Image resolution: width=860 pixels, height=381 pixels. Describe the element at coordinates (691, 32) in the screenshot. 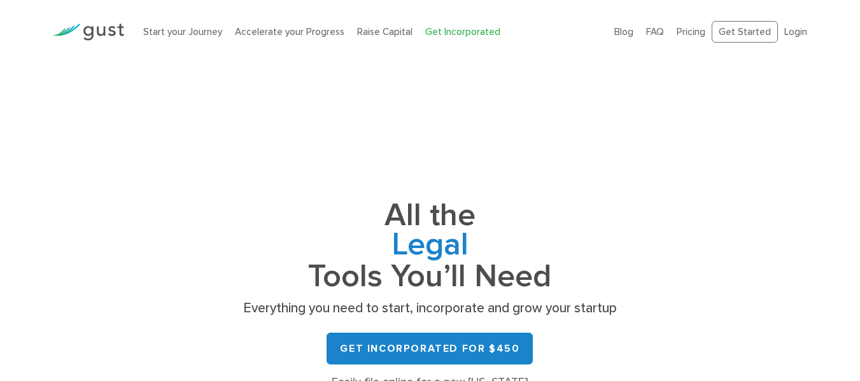

I see `a: Pricing` at that location.